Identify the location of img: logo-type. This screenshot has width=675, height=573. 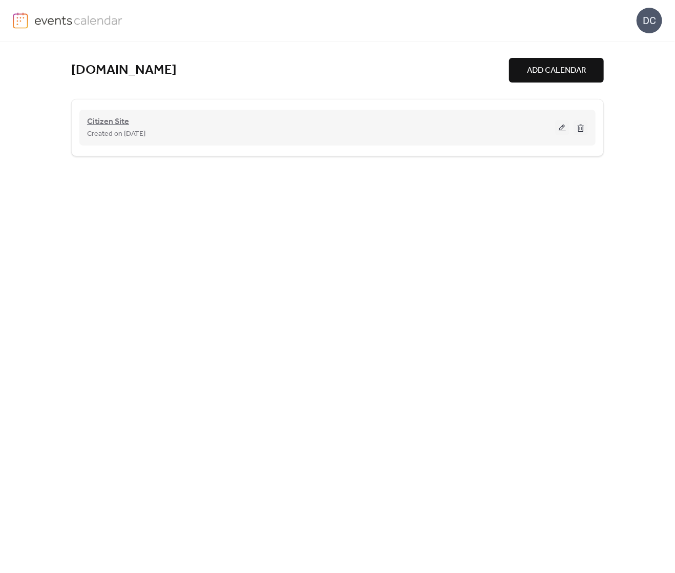
(78, 20).